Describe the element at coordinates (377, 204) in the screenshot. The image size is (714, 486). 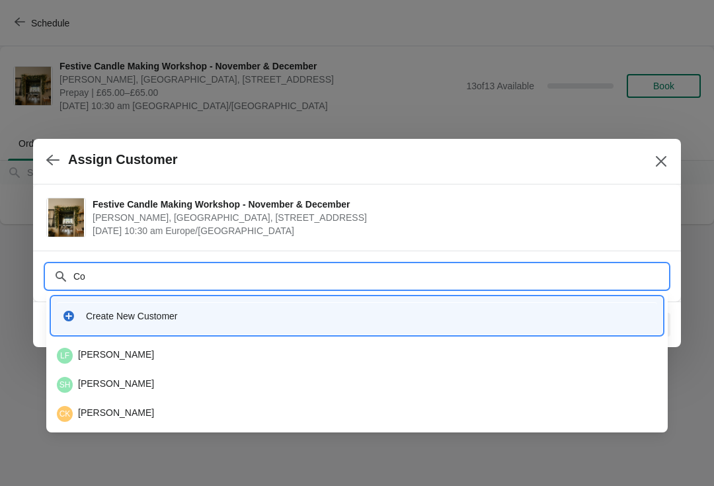
I see `span: Festive Candle Making Workshop - November & December` at that location.